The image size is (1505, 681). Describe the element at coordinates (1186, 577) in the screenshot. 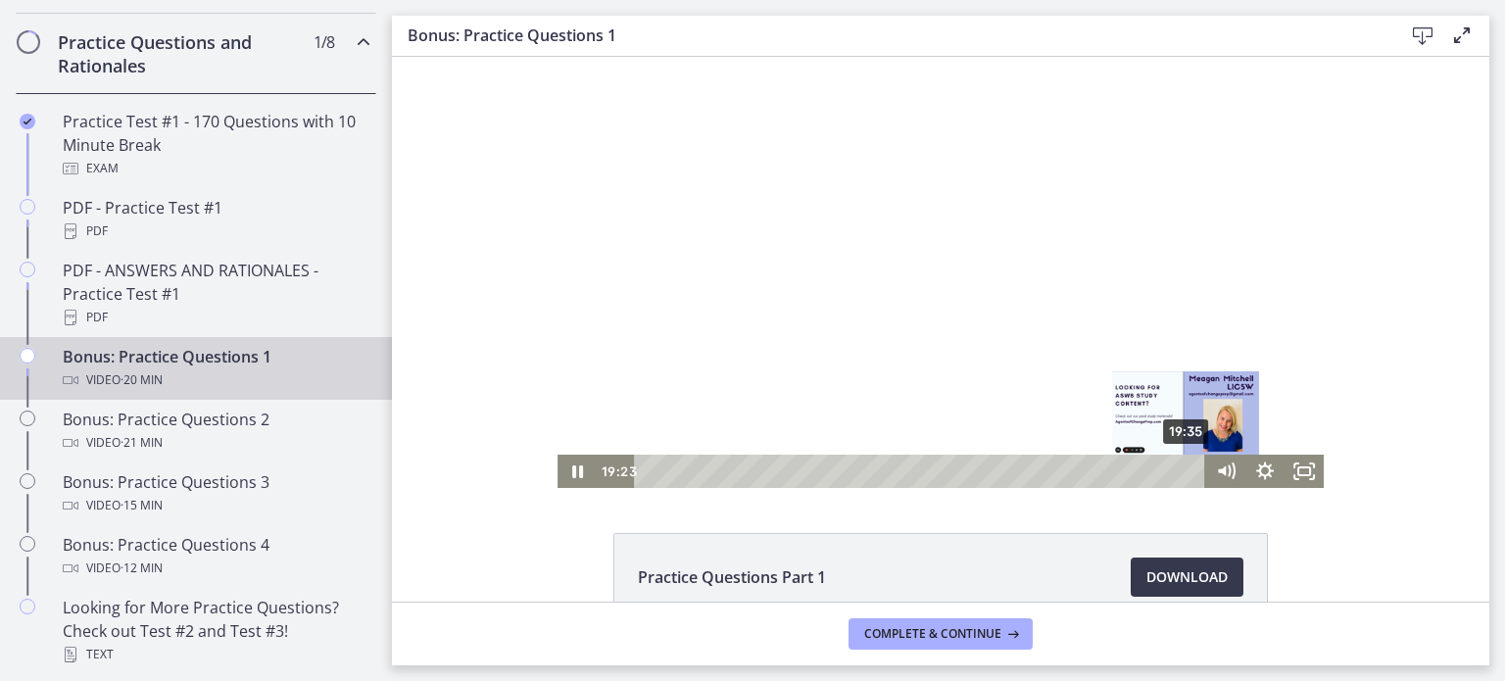

I see `a: Download` at that location.